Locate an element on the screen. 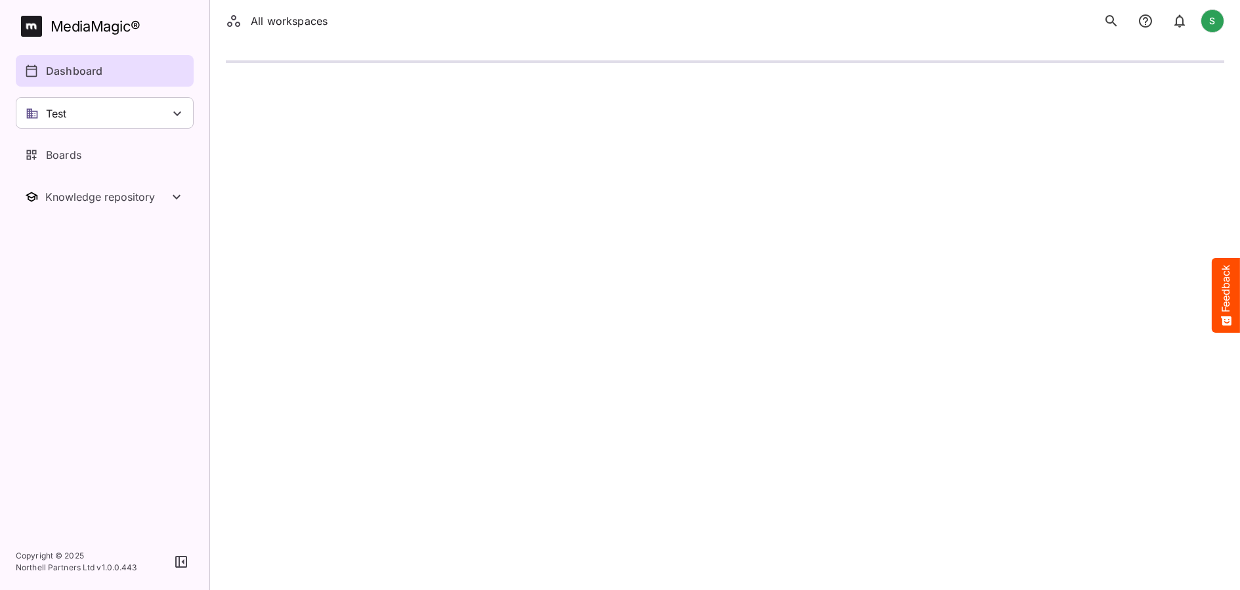 This screenshot has height=590, width=1240. p: Northell Partners Ltd v 1.0.0.443 is located at coordinates (76, 568).